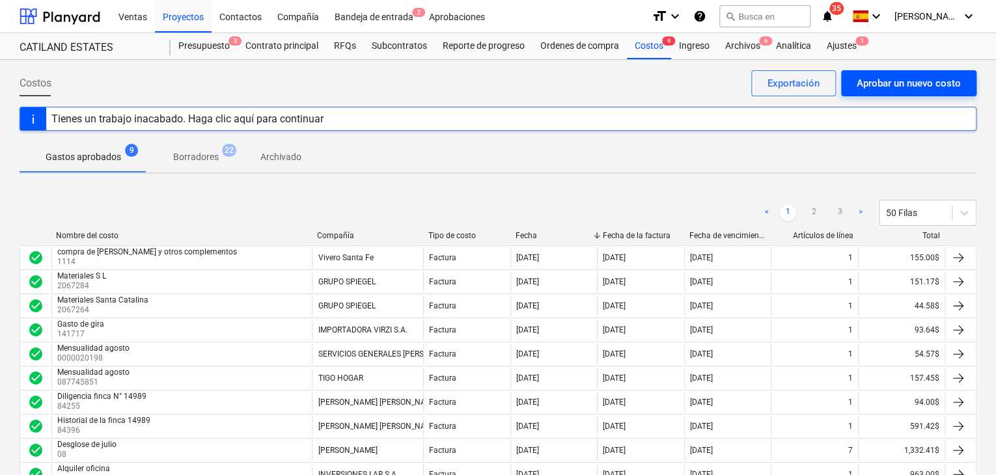 Image resolution: width=996 pixels, height=475 pixels. What do you see at coordinates (579, 46) in the screenshot?
I see `div: Ordenes de compra` at bounding box center [579, 46].